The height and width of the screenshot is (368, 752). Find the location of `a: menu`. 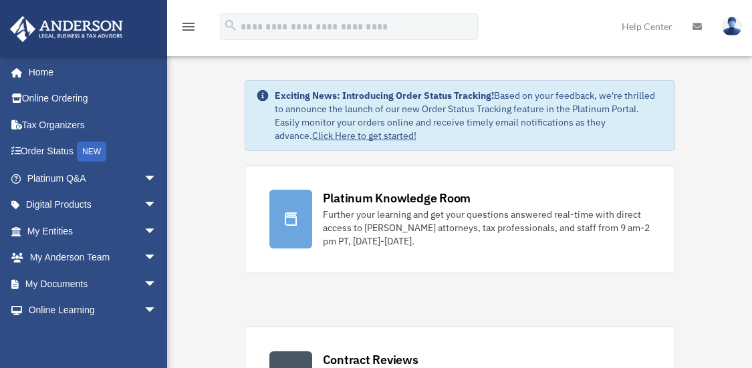

a: menu is located at coordinates (189, 29).